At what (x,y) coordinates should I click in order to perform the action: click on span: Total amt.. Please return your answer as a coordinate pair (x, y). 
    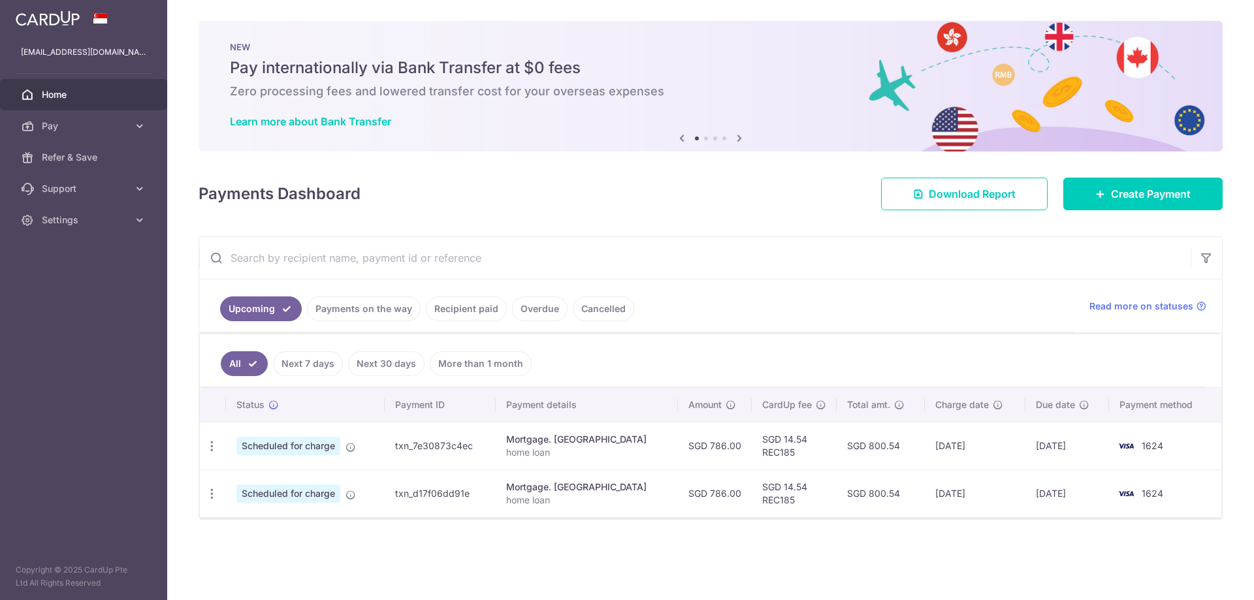
    Looking at the image, I should click on (868, 405).